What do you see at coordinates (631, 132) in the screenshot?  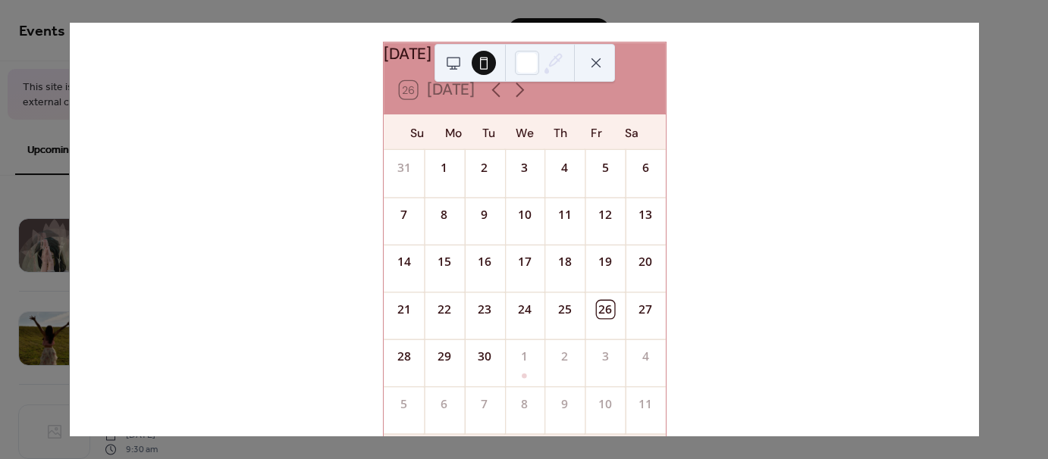 I see `div: Sa` at bounding box center [631, 132].